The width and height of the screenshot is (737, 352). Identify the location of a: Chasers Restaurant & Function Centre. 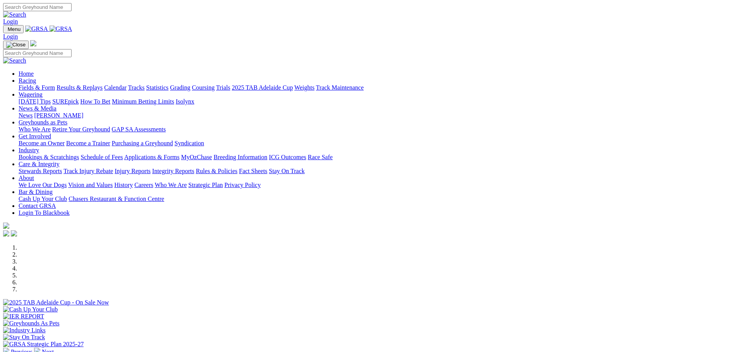
(116, 199).